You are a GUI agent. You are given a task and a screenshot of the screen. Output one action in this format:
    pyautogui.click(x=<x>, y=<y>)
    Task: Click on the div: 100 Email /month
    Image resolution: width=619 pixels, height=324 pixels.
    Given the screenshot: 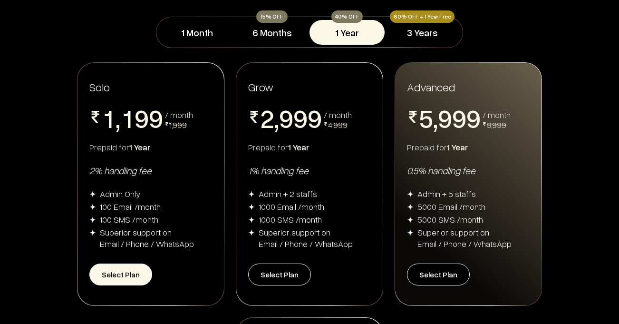 What is the action you would take?
    pyautogui.click(x=130, y=206)
    